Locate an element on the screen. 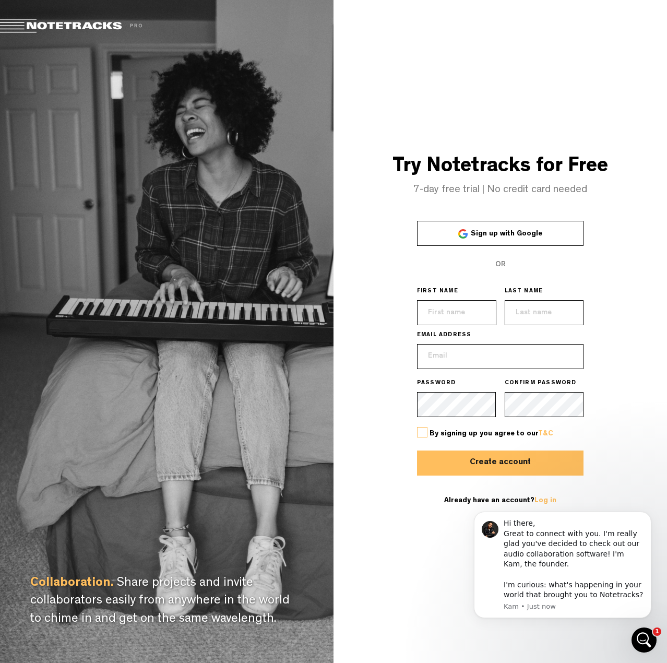 The image size is (667, 663). span: 1 is located at coordinates (657, 632).